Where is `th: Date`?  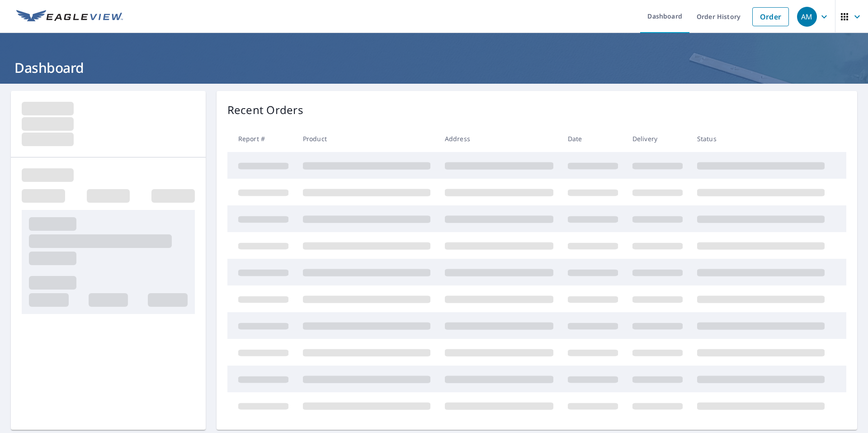 th: Date is located at coordinates (593, 138).